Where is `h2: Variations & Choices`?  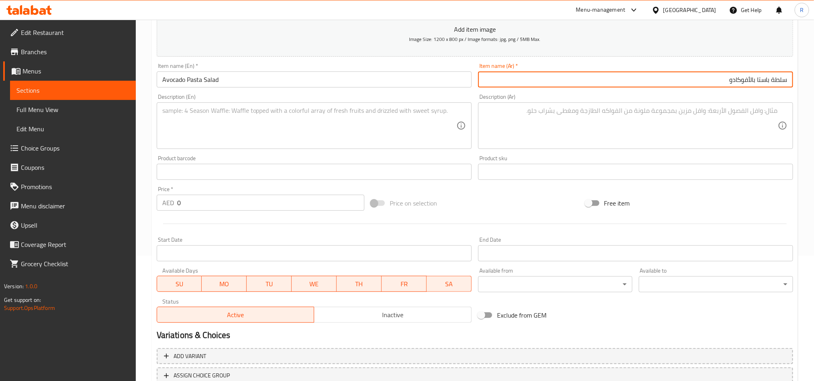
h2: Variations & Choices is located at coordinates (475, 335).